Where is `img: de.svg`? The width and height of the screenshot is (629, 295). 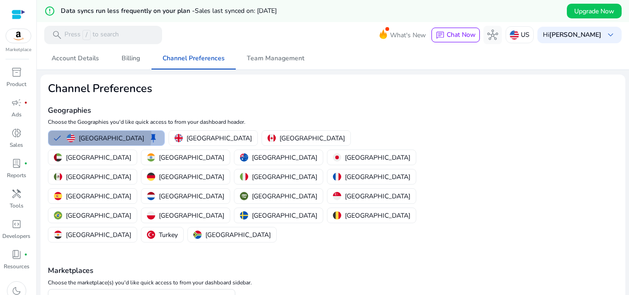 img: de.svg is located at coordinates (151, 177).